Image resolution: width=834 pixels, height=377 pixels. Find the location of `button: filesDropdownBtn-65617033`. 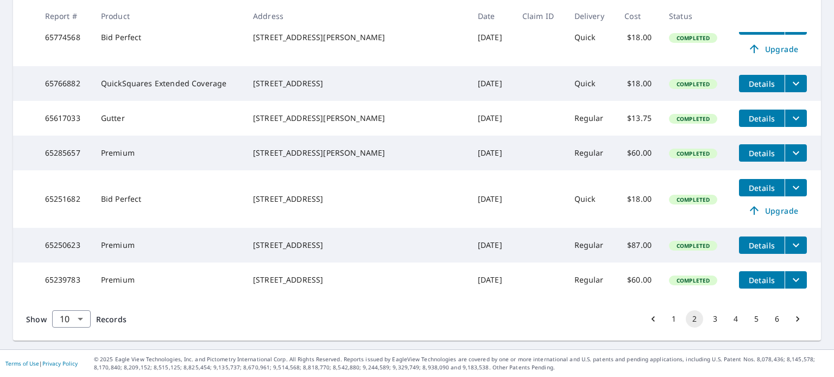

button: filesDropdownBtn-65617033 is located at coordinates (796, 118).